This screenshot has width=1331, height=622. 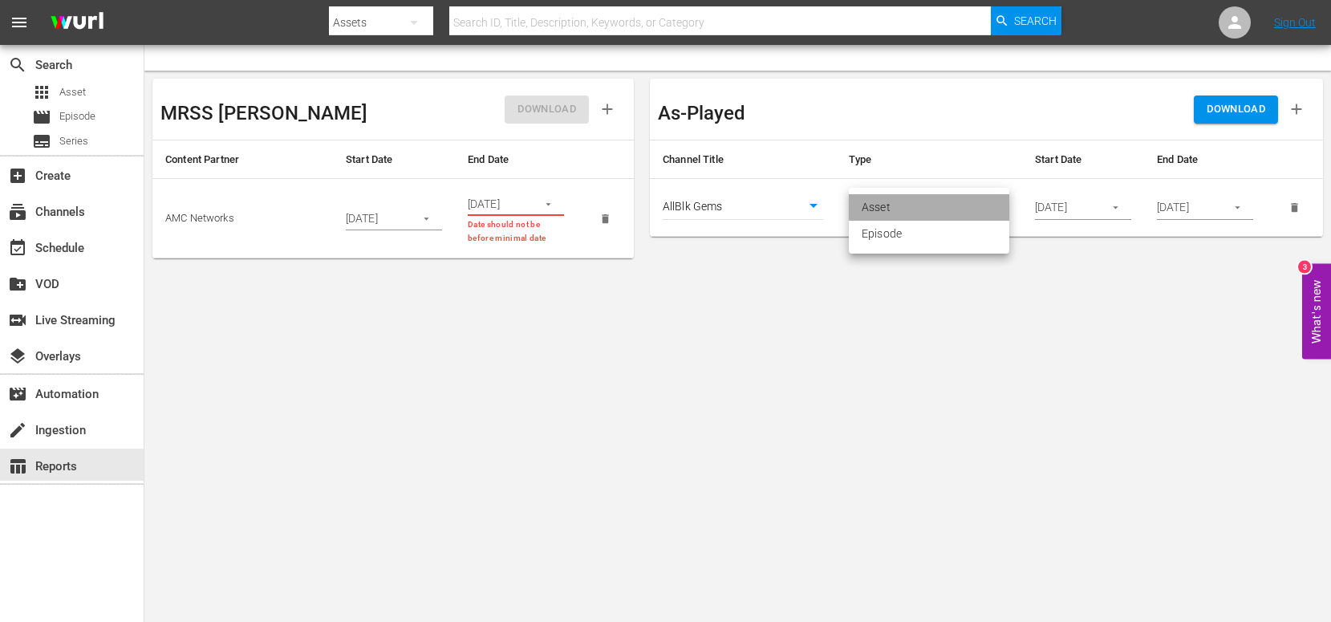 What do you see at coordinates (929, 207) in the screenshot?
I see `li: Asset` at bounding box center [929, 207].